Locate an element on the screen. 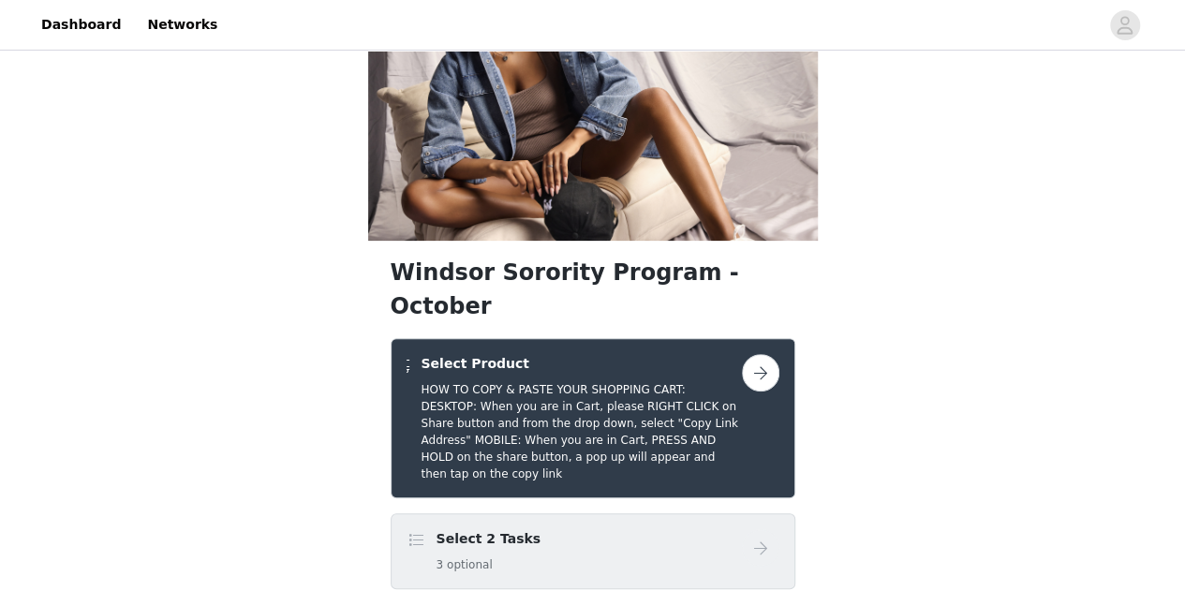  h5: 3 optional is located at coordinates (489, 565).